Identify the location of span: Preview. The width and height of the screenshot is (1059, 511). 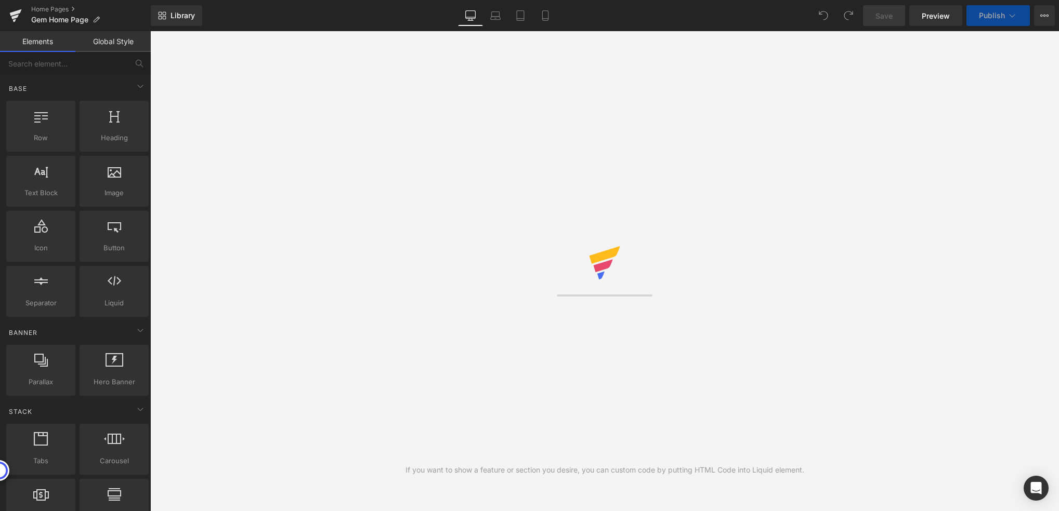
(936, 16).